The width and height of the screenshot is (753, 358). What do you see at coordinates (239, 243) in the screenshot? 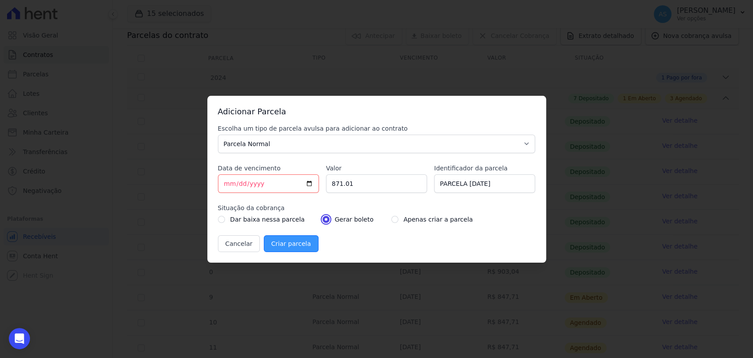
I see `button: Cancelar` at bounding box center [239, 243].